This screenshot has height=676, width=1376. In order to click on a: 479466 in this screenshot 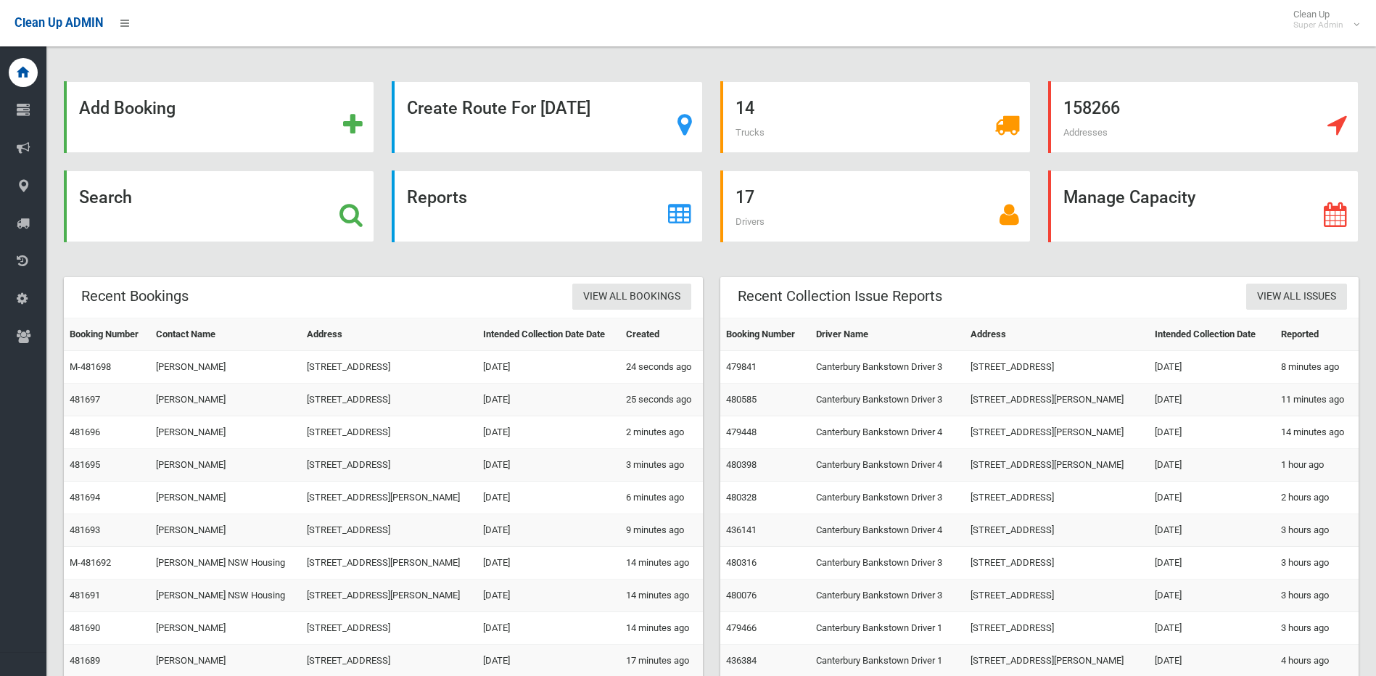, I will do `click(741, 627)`.